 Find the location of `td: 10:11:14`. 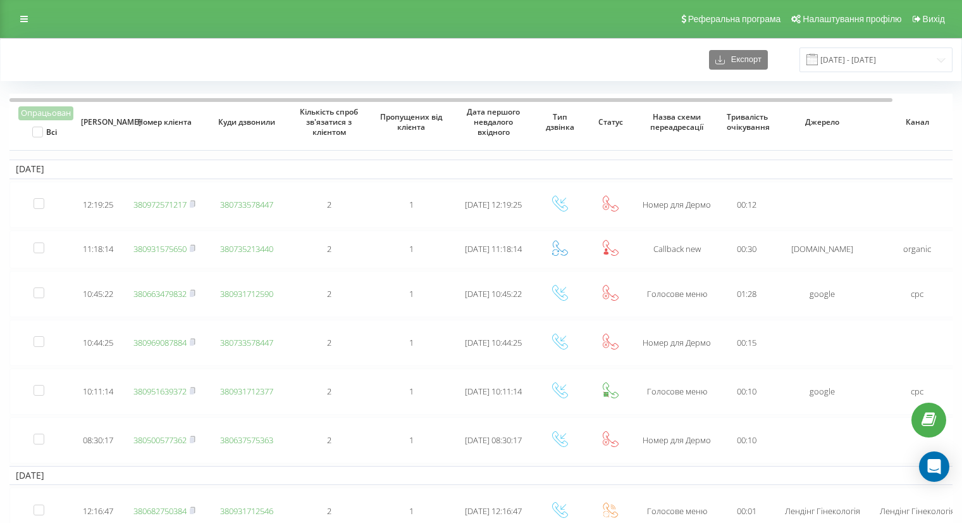

td: 10:11:14 is located at coordinates (98, 391).